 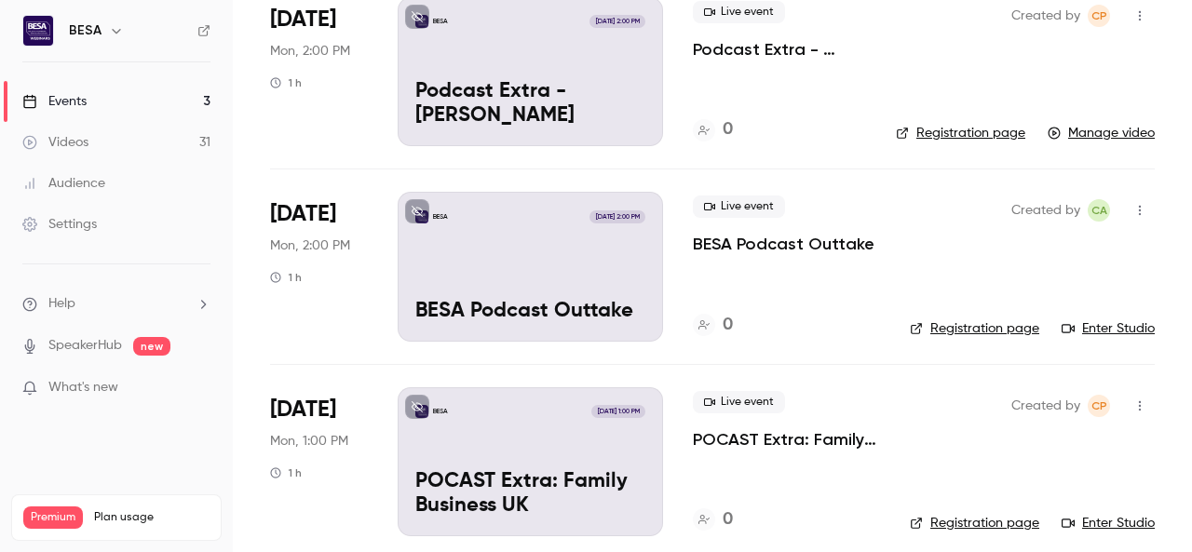 I want to click on span: CA, so click(x=1099, y=211).